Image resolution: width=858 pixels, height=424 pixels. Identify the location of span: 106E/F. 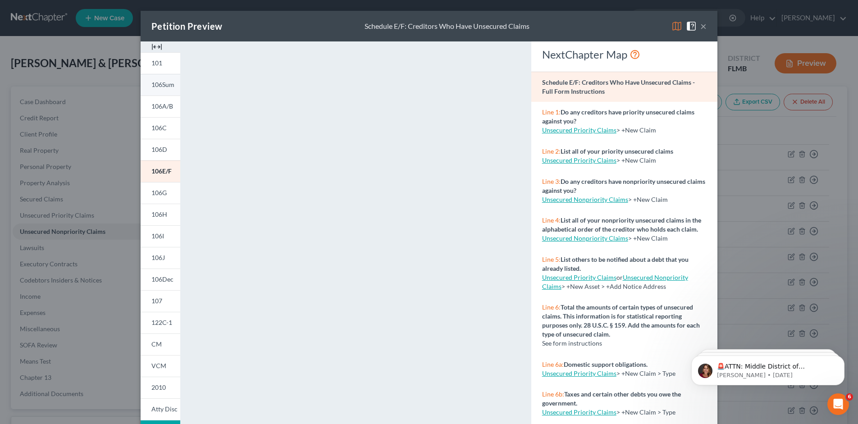
(161, 171).